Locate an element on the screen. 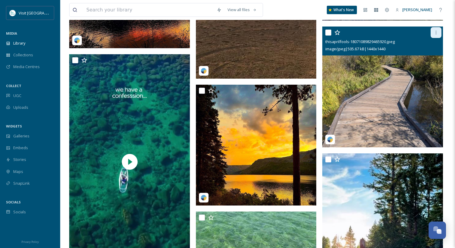 This screenshot has width=455, height=248. a: What's New is located at coordinates (342, 10).